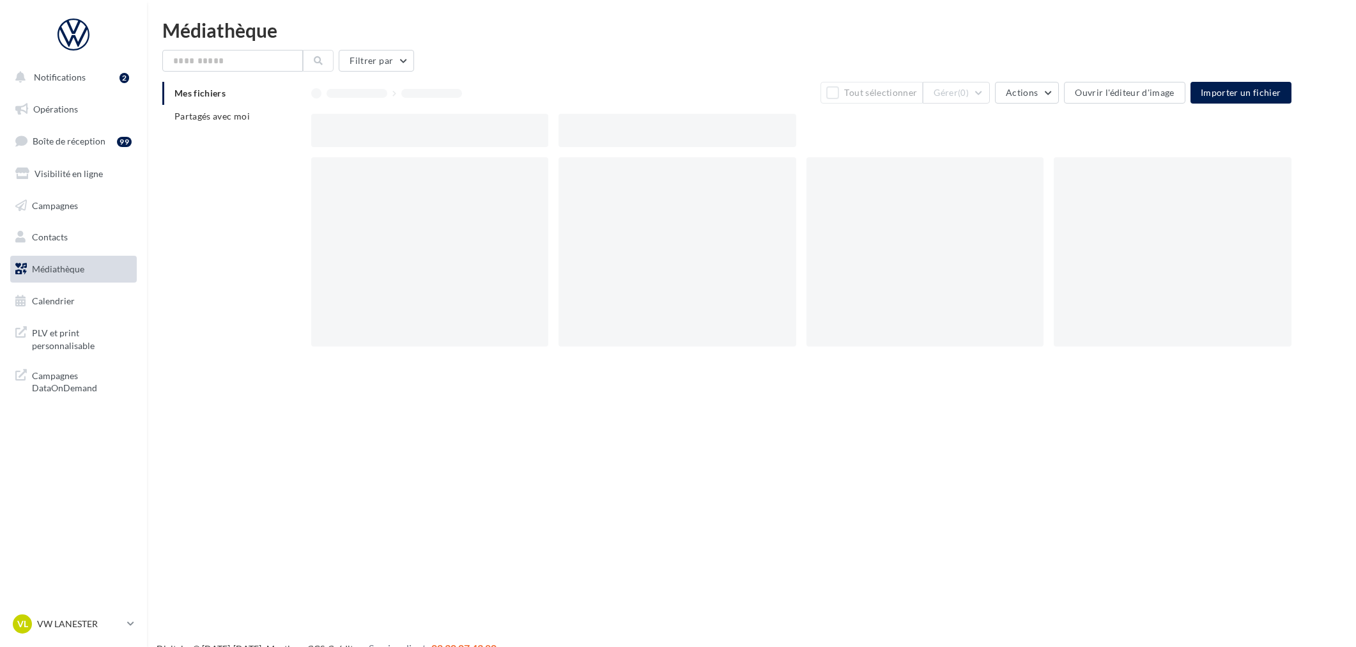 This screenshot has width=1356, height=647. I want to click on span: Partagés avec moi, so click(212, 116).